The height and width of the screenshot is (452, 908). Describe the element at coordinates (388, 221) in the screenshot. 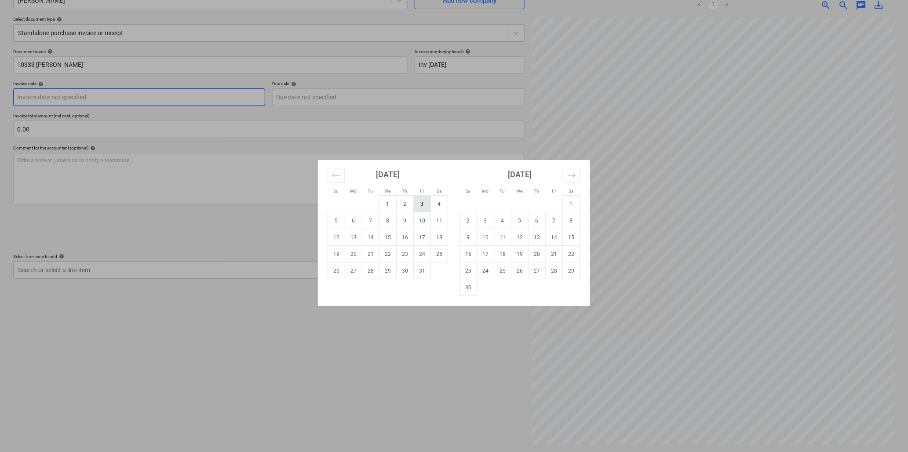

I see `td: Wednesday, October 8, 2025` at that location.